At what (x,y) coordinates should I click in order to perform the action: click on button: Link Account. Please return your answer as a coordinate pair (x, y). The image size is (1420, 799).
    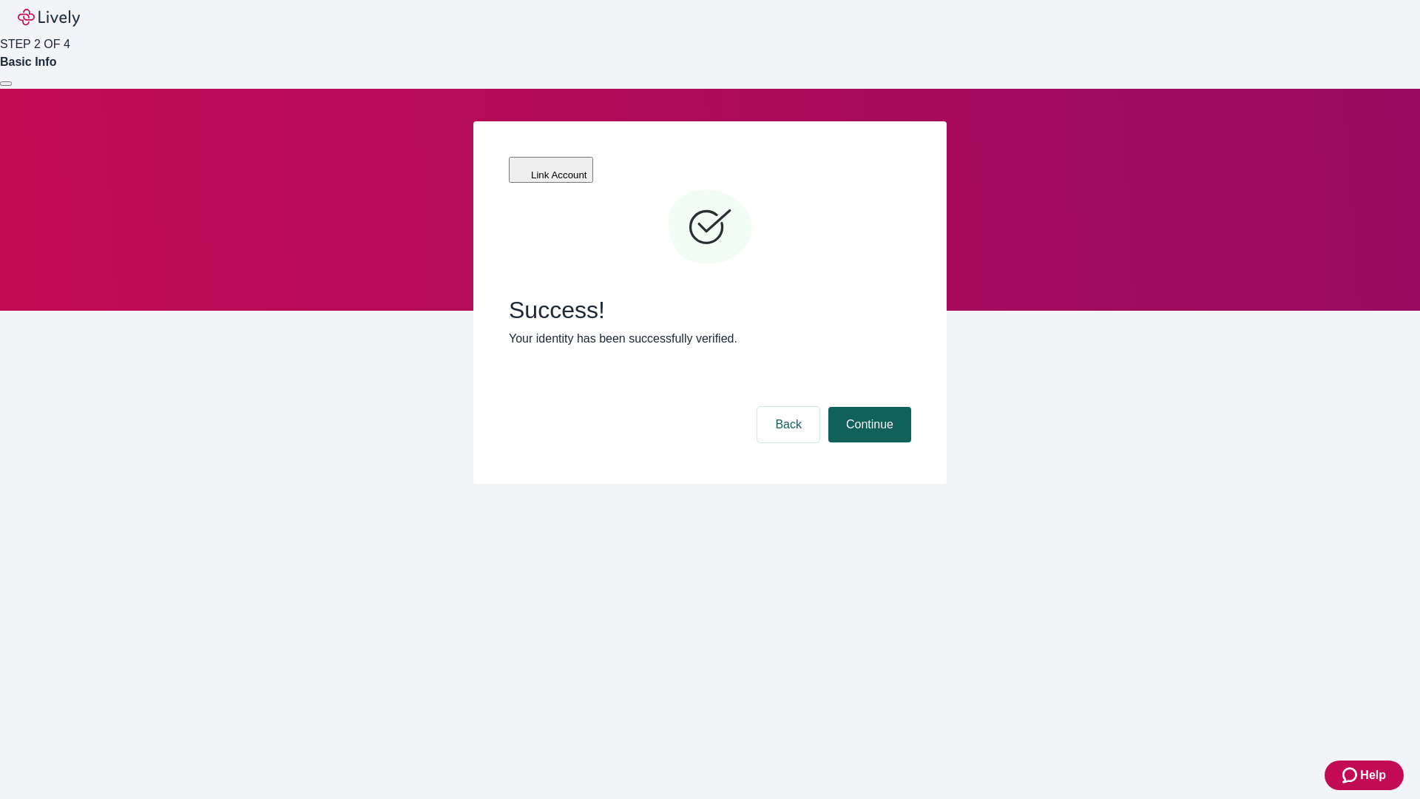
    Looking at the image, I should click on (551, 169).